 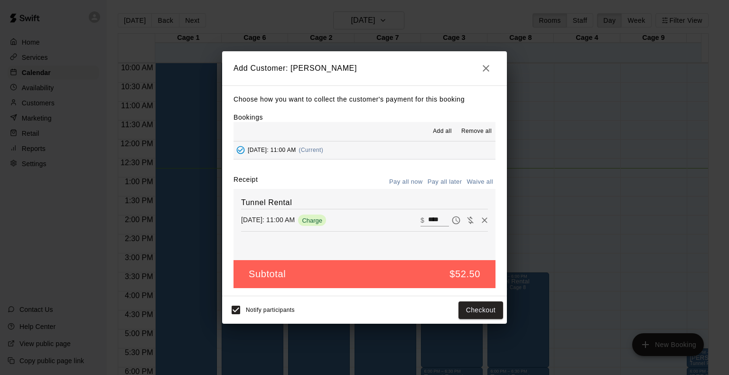 I want to click on span: Notify participants, so click(x=270, y=310).